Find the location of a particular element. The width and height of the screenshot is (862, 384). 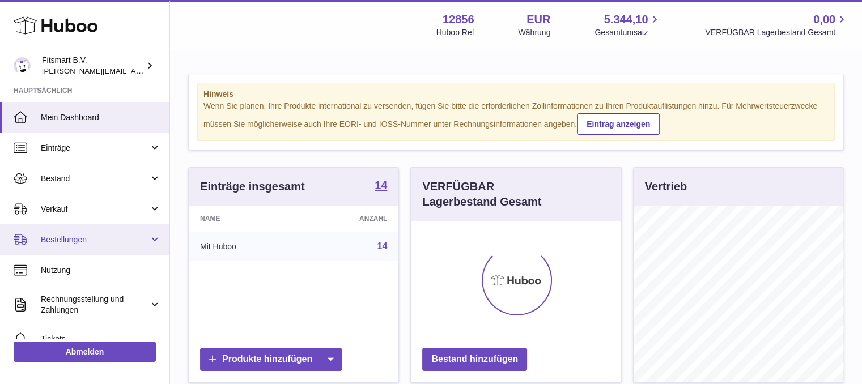

strong: Hinweis is located at coordinates (516, 94).